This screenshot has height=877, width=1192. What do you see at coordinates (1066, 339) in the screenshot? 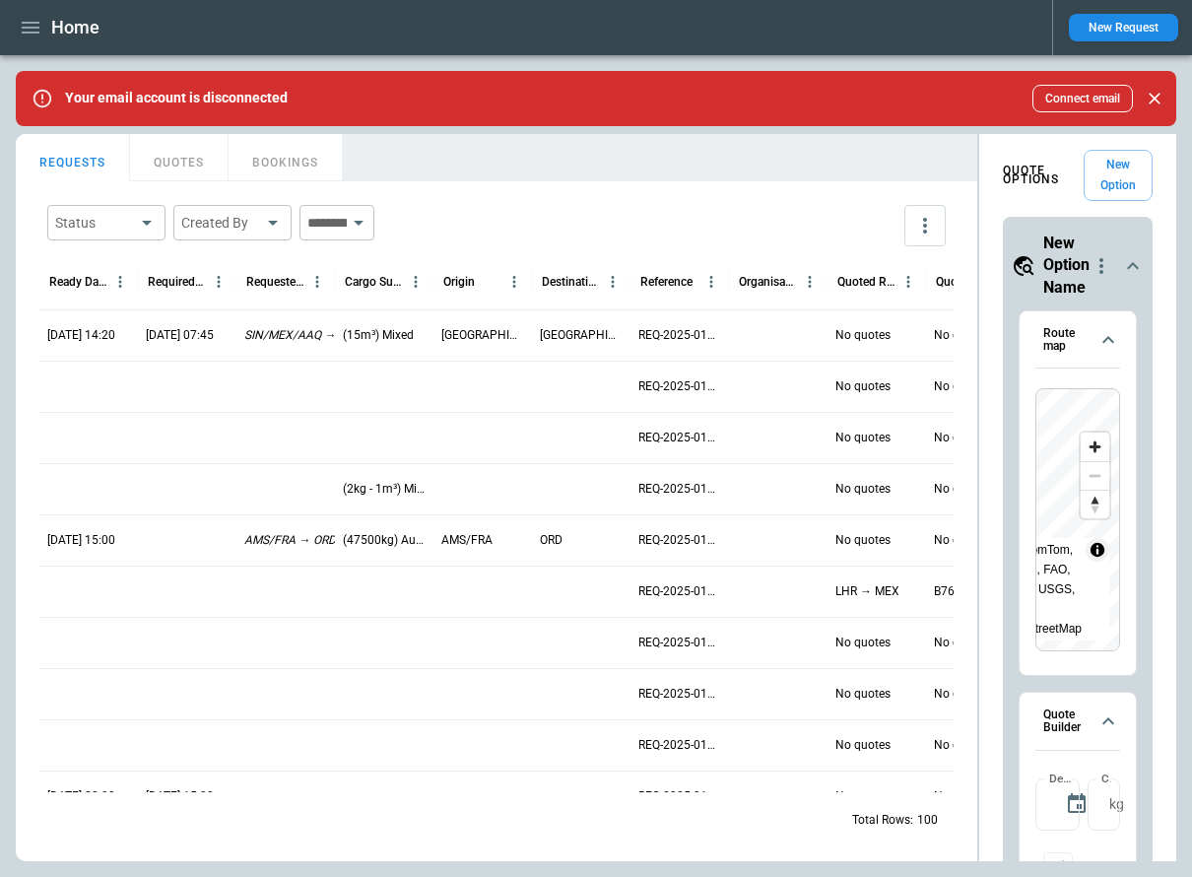
I see `h6: Route map` at bounding box center [1066, 339].